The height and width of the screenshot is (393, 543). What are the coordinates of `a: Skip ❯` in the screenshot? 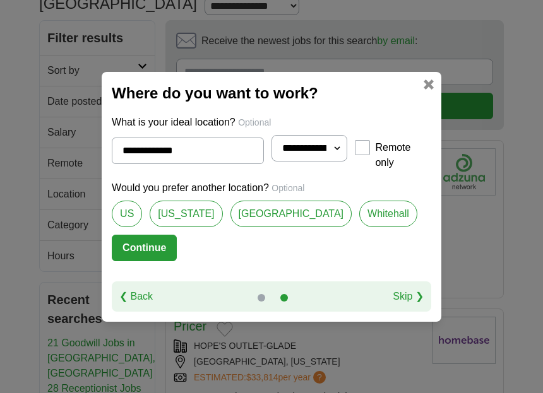 It's located at (408, 297).